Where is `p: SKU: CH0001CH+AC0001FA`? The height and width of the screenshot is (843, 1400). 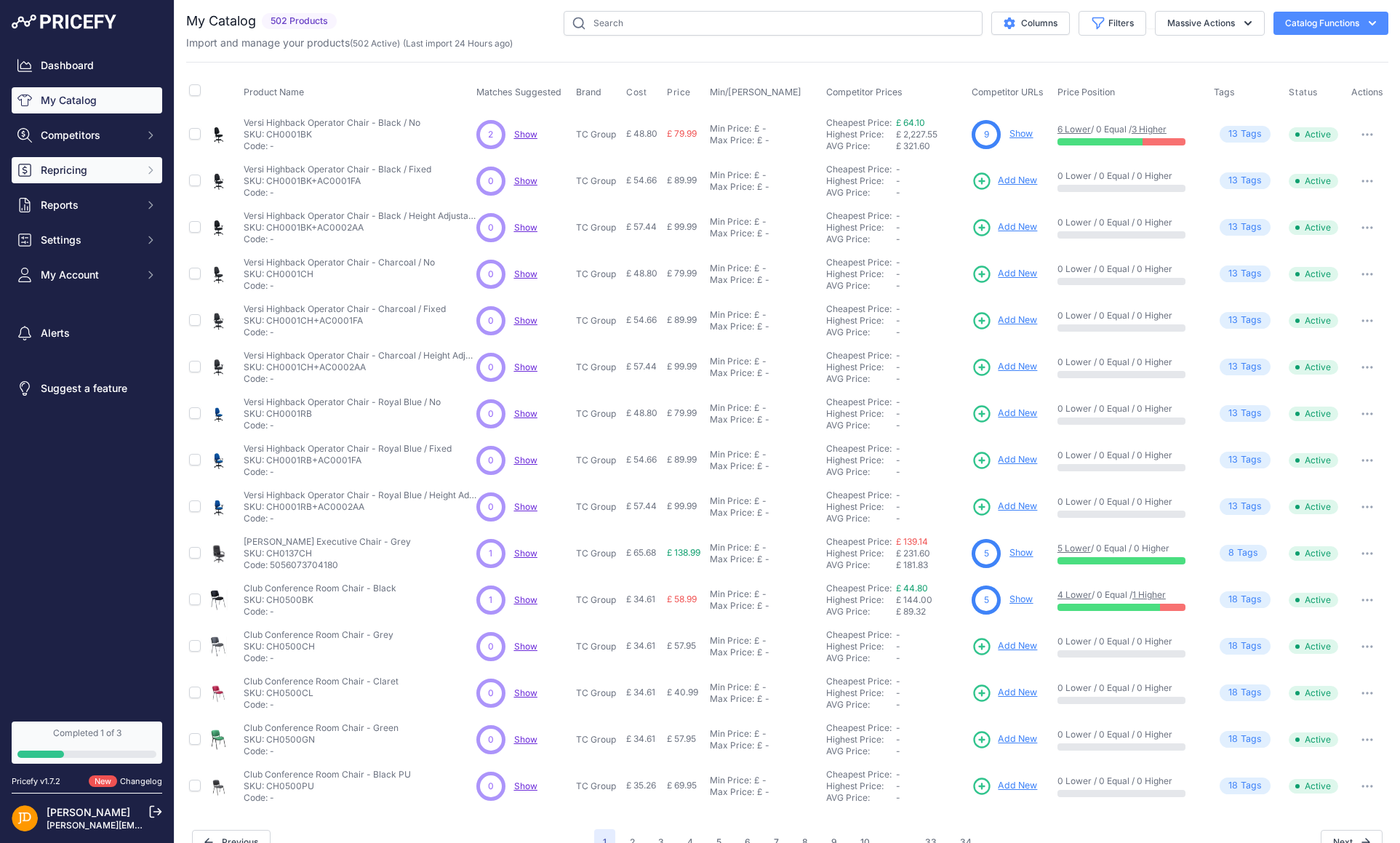 p: SKU: CH0001CH+AC0001FA is located at coordinates (344, 321).